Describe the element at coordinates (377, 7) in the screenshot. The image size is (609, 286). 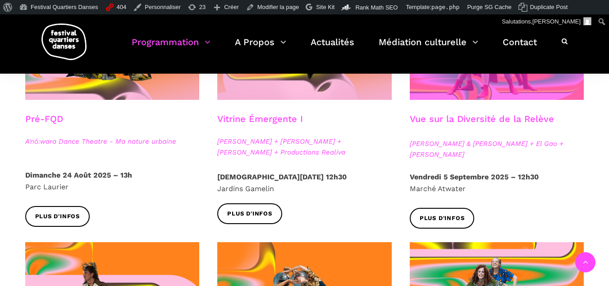
I see `span: Rank Math SEO` at that location.